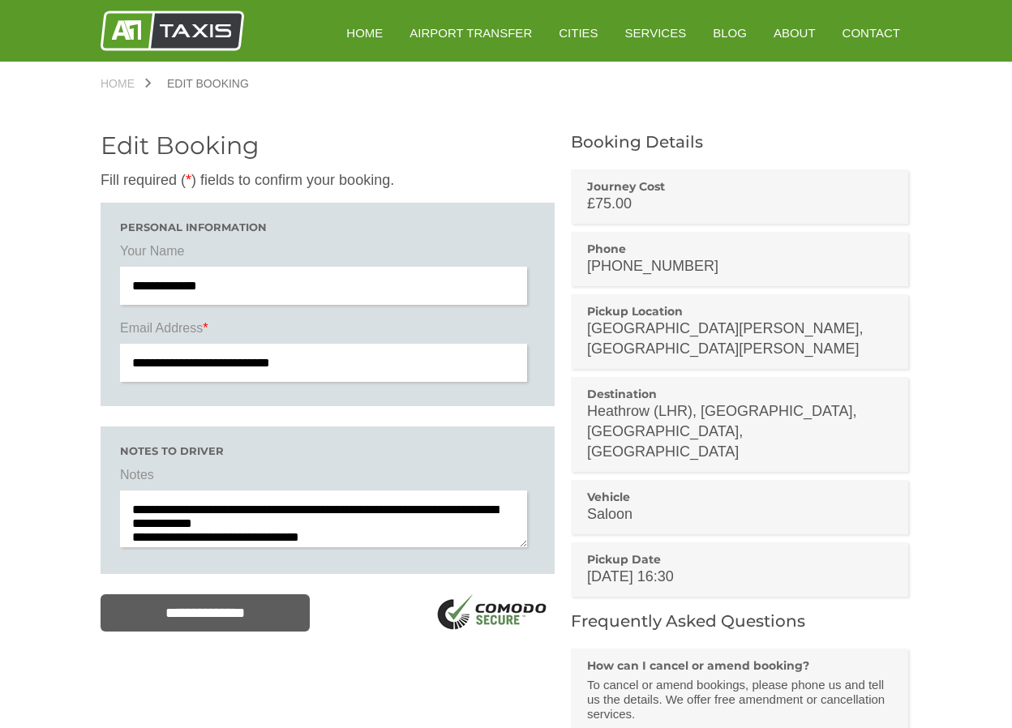  Describe the element at coordinates (328, 255) in the screenshot. I see `label: Your Name` at that location.